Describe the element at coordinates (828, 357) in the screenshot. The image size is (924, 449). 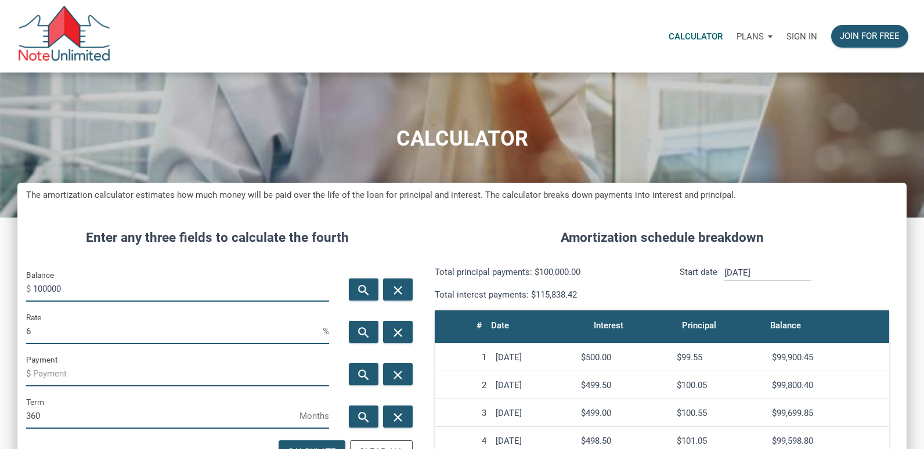
I see `div: $99,900.45` at that location.